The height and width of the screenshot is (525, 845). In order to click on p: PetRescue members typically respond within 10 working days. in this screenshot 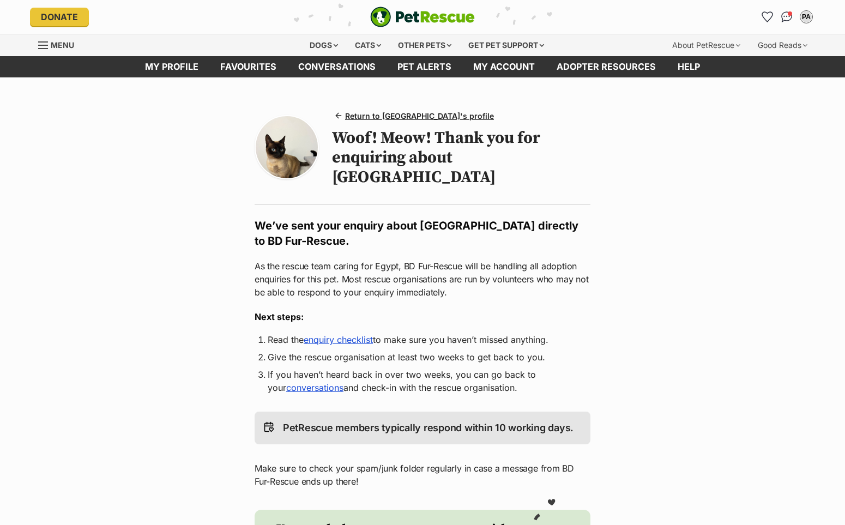, I will do `click(428, 428)`.